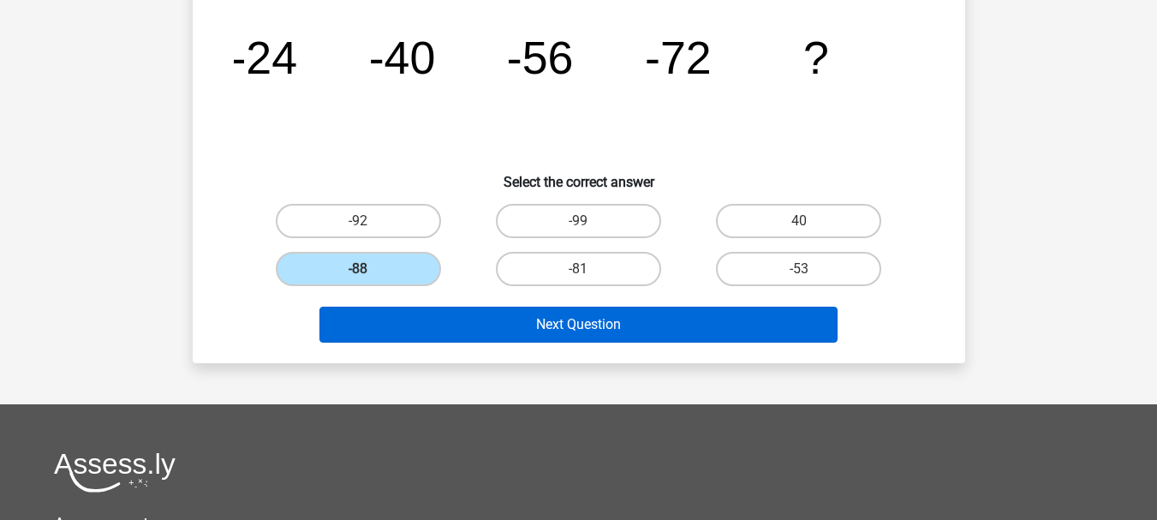 The image size is (1157, 520). I want to click on button: Next Question, so click(578, 325).